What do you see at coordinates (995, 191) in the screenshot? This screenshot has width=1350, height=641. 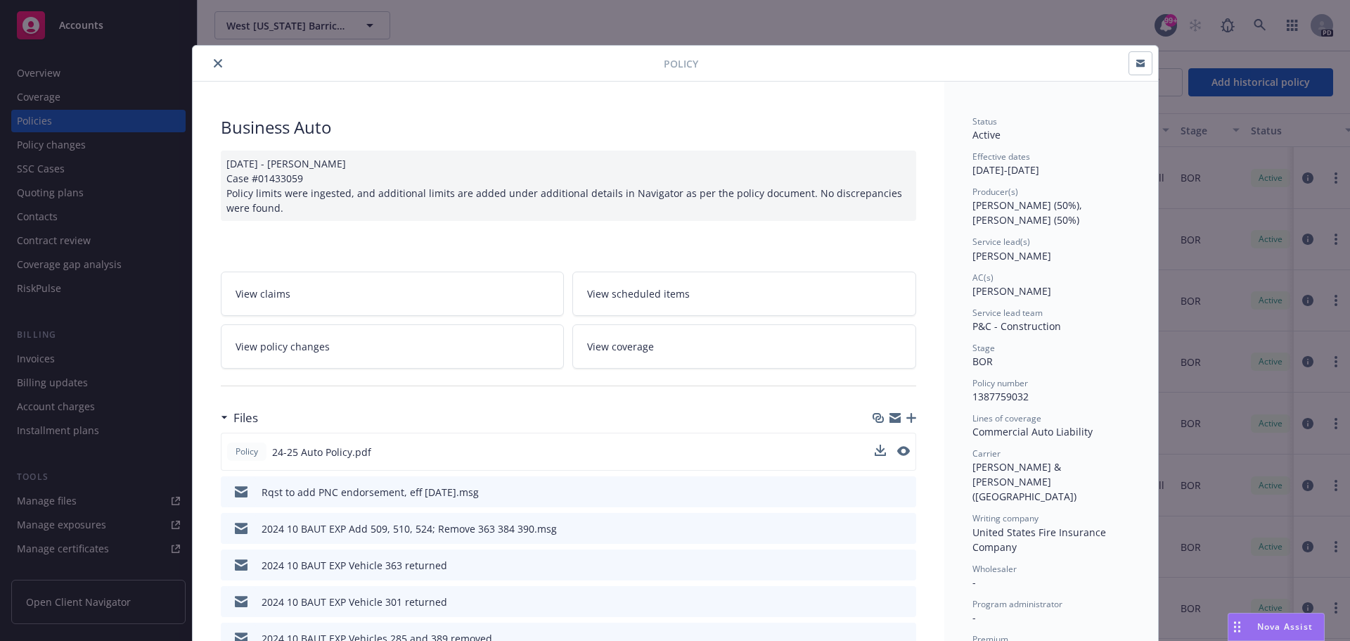 I see `span: Producer(s)` at bounding box center [995, 191].